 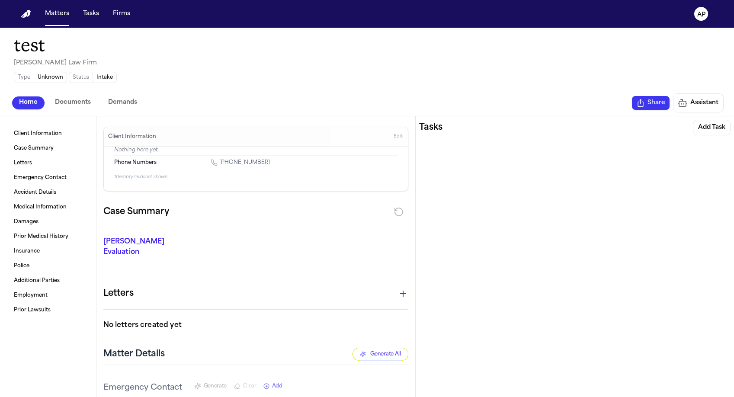 What do you see at coordinates (40, 45) in the screenshot?
I see `button: Edit matter name` at bounding box center [40, 45].